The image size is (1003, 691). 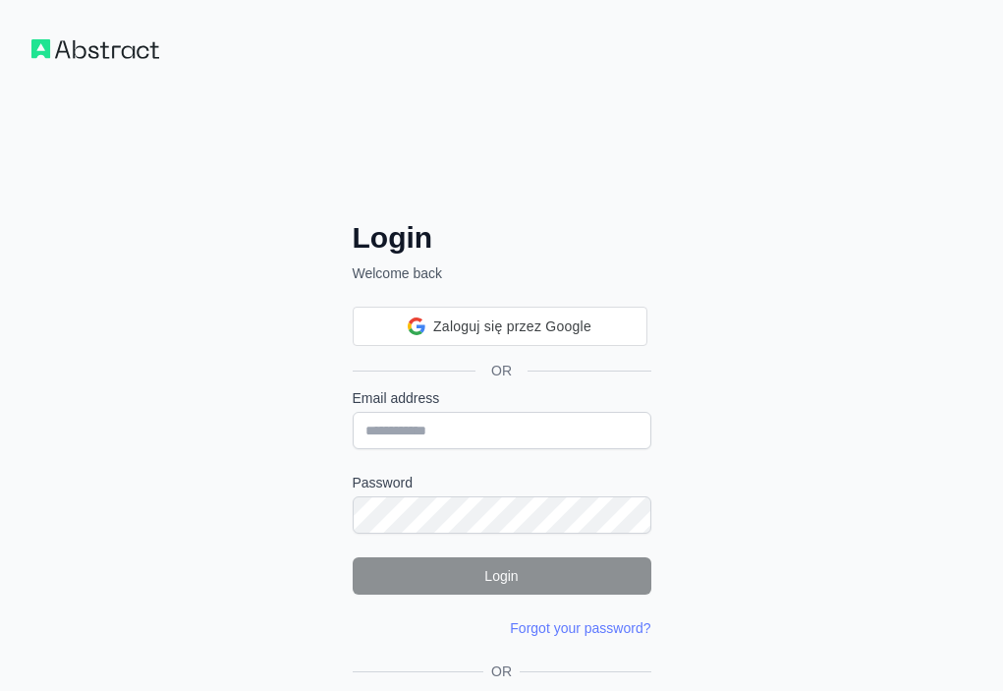 I want to click on img: Workflow, so click(x=95, y=49).